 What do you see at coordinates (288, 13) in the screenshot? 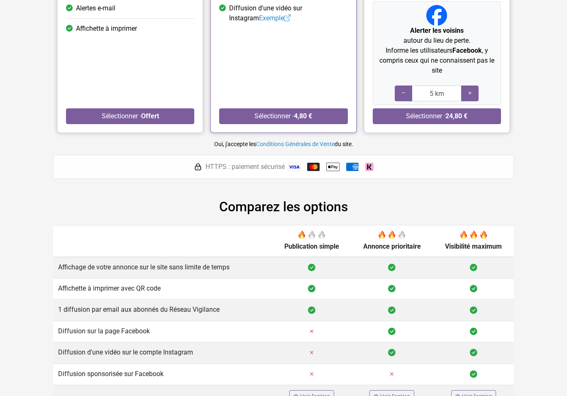
I see `span: Diffusion d'une vidéo sur Instagram` at bounding box center [288, 13].